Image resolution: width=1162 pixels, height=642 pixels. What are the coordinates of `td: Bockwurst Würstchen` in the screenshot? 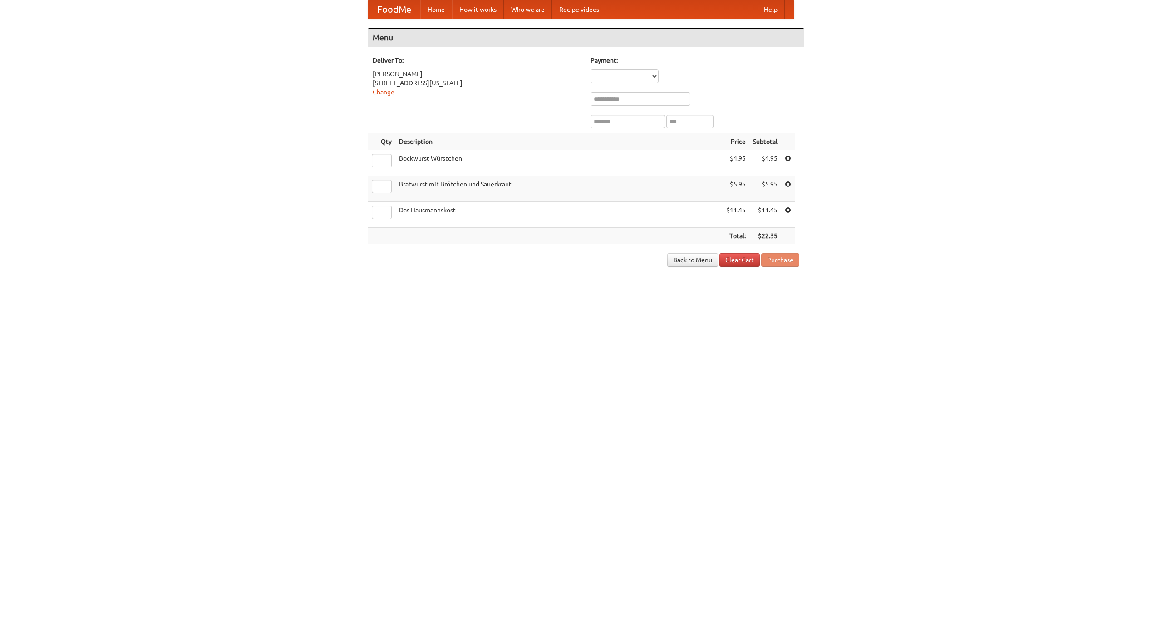 It's located at (559, 163).